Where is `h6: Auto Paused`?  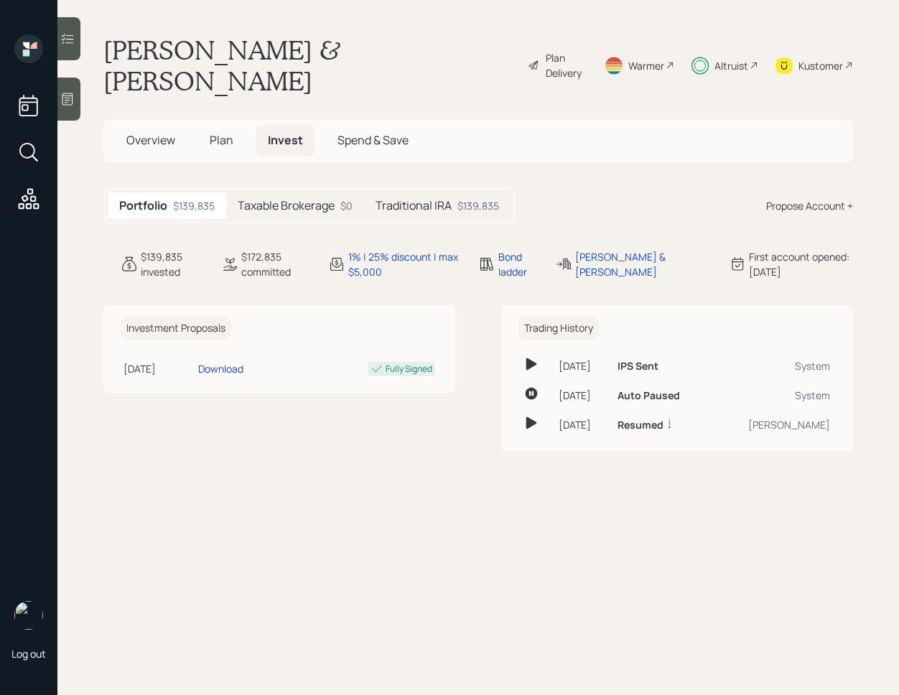 h6: Auto Paused is located at coordinates (648, 395).